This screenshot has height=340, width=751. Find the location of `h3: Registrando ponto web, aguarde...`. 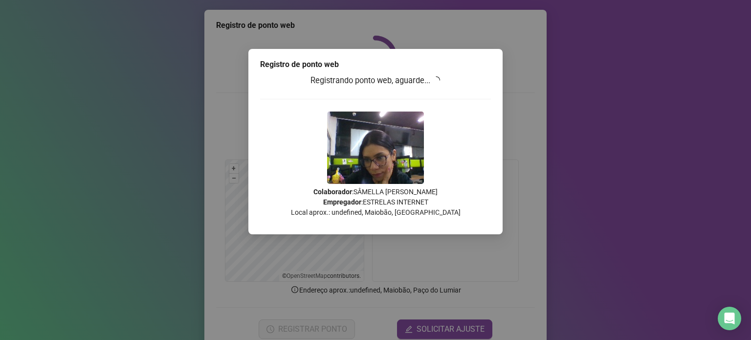

h3: Registrando ponto web, aguarde... is located at coordinates (376, 81).